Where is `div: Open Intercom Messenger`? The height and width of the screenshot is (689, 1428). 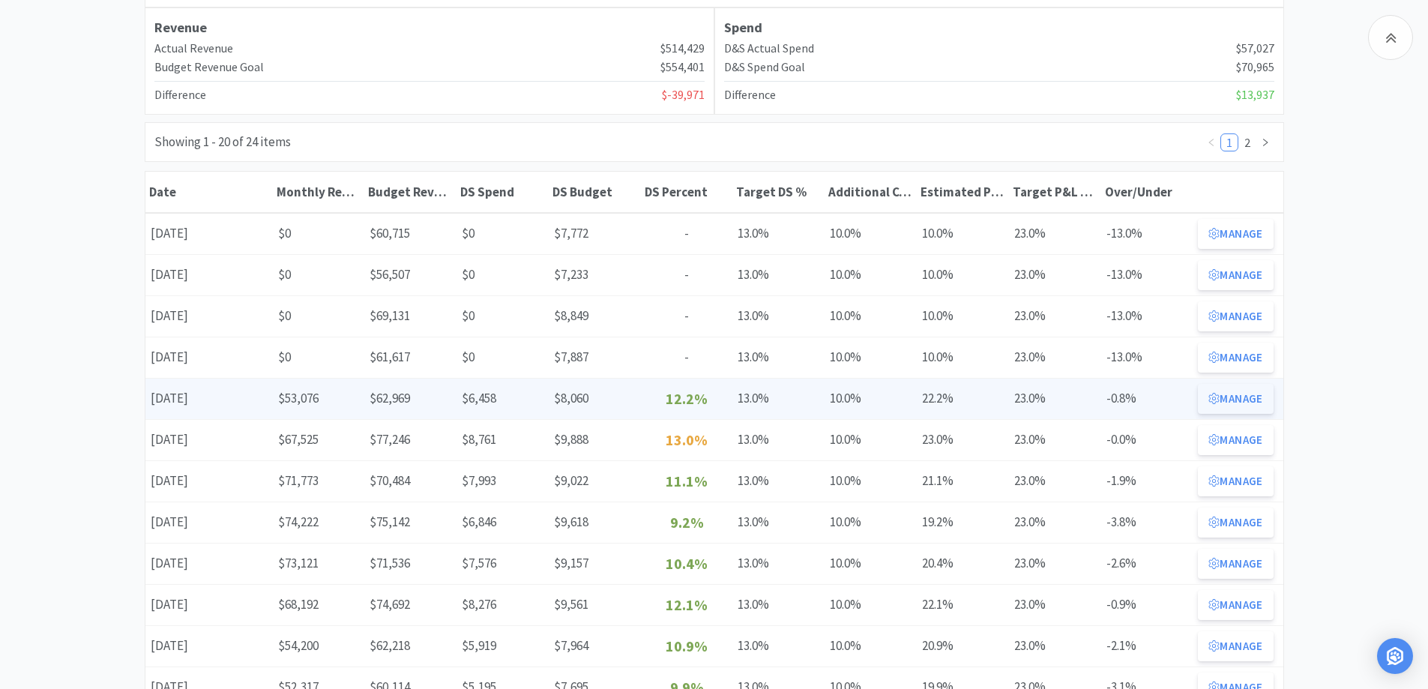
div: Open Intercom Messenger is located at coordinates (1395, 656).